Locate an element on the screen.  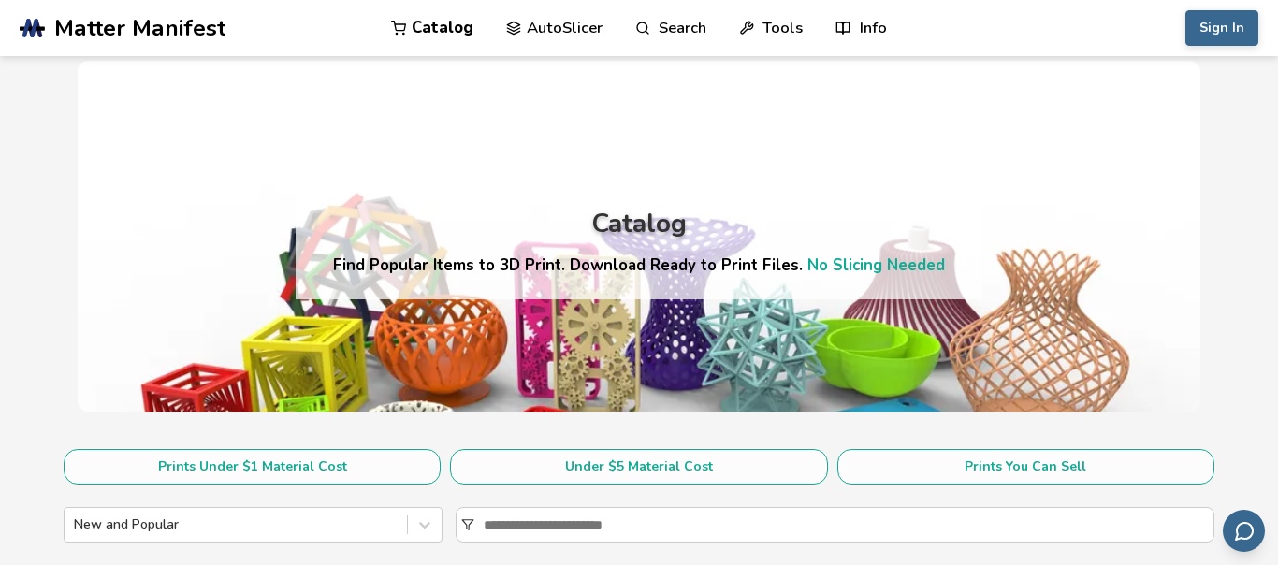
input: New and Popular is located at coordinates (76, 525).